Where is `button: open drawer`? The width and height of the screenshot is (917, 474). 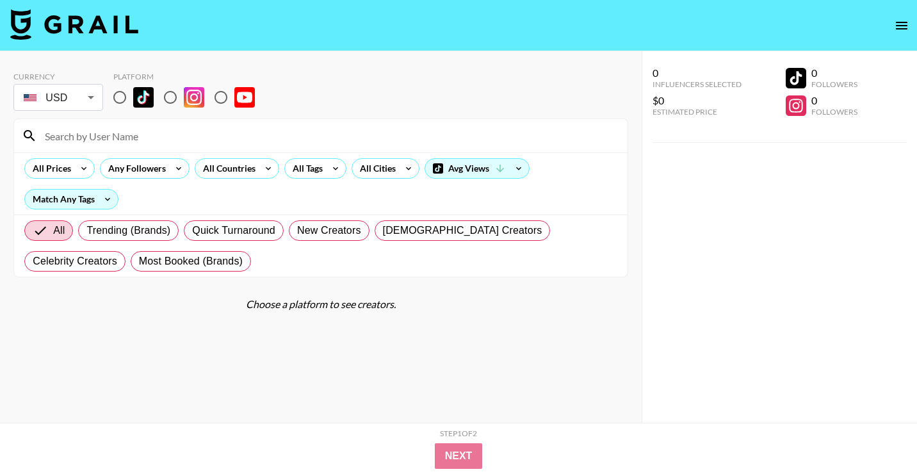
button: open drawer is located at coordinates (902, 26).